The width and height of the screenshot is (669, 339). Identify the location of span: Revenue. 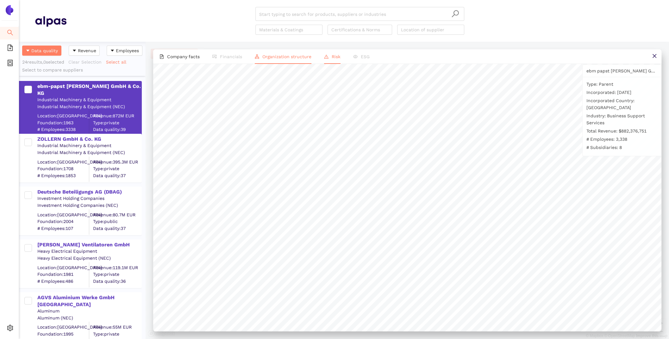
(87, 51).